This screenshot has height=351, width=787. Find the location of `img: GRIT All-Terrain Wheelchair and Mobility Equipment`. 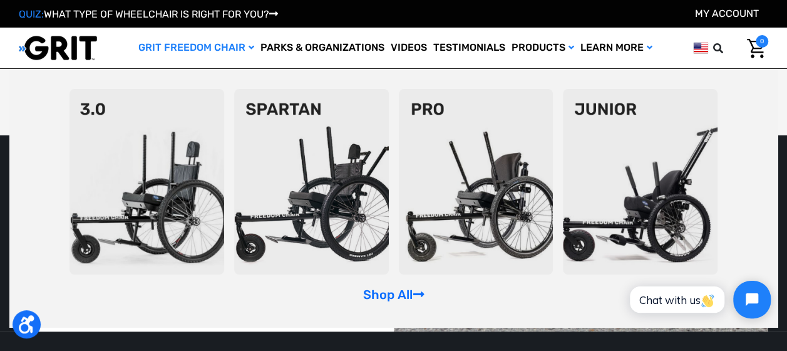

img: GRIT All-Terrain Wheelchair and Mobility Equipment is located at coordinates (58, 48).